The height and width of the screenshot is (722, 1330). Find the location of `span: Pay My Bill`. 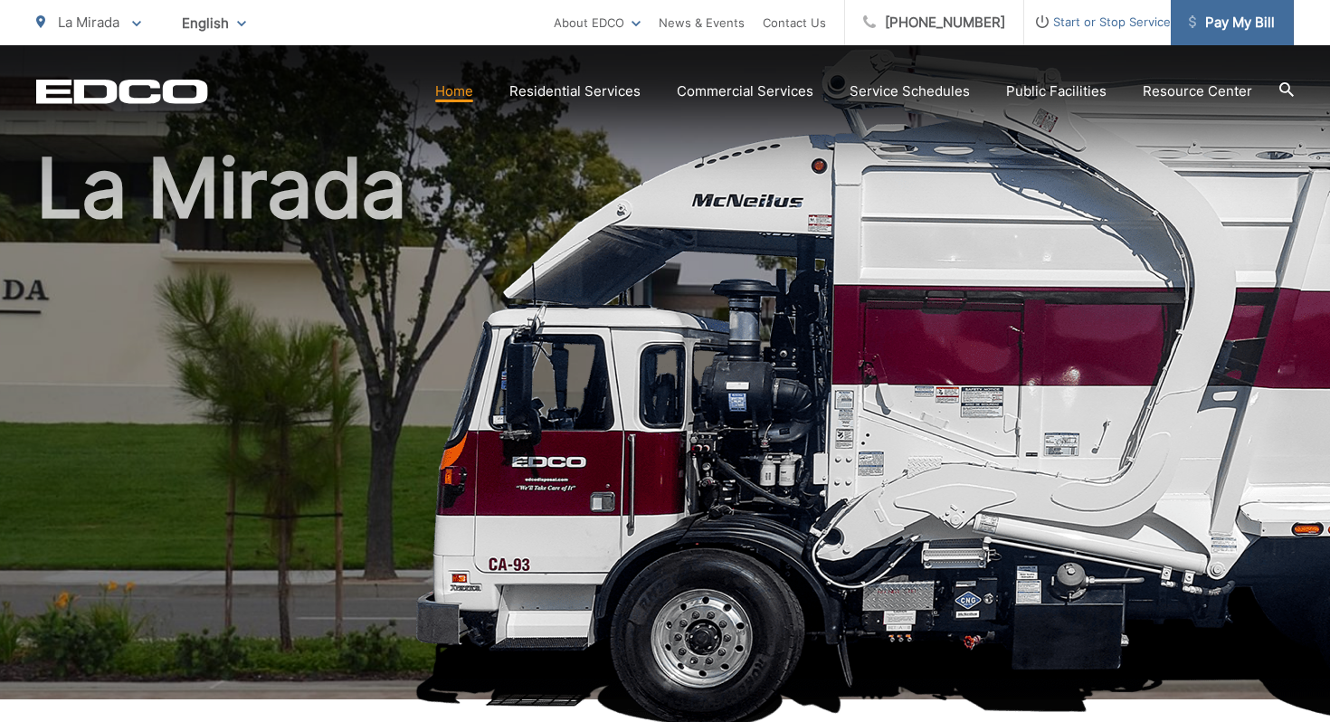

span: Pay My Bill is located at coordinates (1231, 23).